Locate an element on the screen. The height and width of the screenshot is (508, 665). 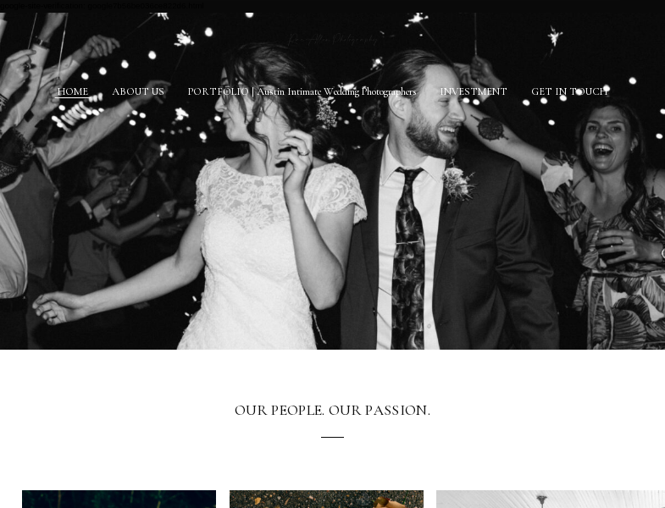
a: ABOUT US is located at coordinates (138, 91).